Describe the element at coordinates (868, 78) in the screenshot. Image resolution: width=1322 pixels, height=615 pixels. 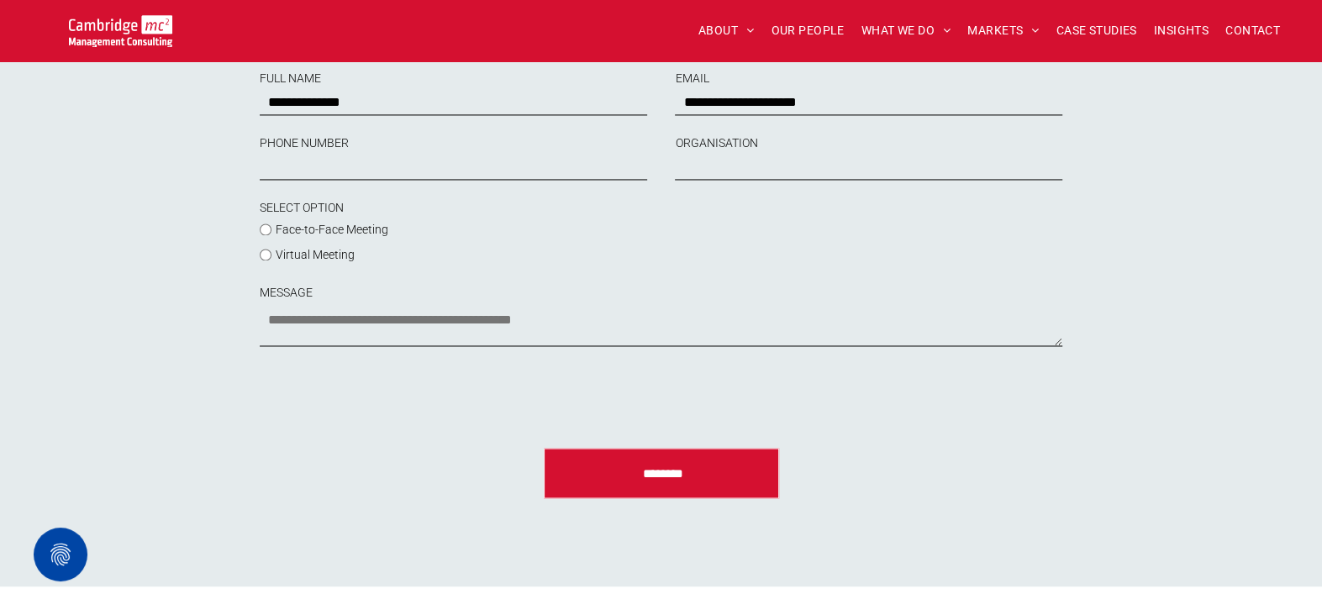
I see `label: EMAIL` at that location.